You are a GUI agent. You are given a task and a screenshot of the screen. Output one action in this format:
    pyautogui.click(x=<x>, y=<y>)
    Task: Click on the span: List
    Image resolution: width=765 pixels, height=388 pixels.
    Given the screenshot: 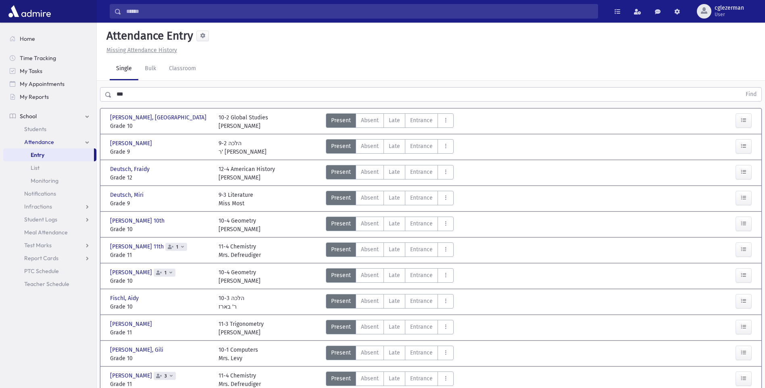 What is the action you would take?
    pyautogui.click(x=35, y=168)
    